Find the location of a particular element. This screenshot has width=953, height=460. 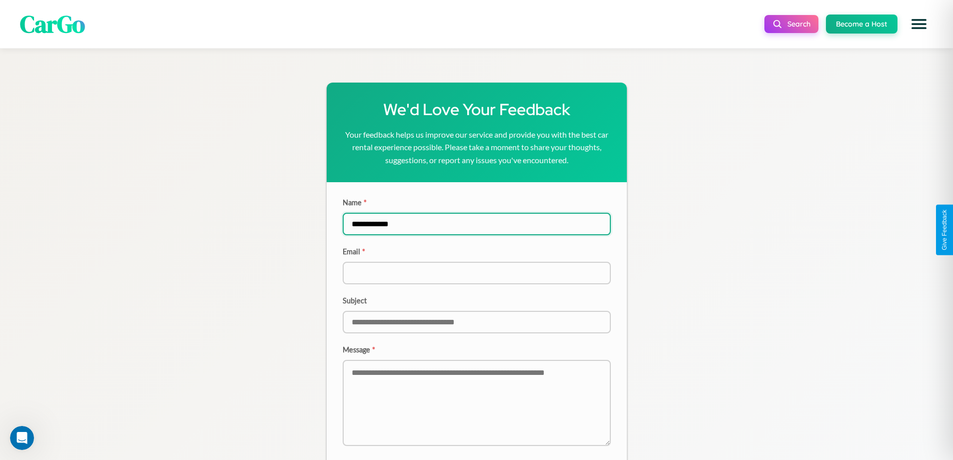

button: Search is located at coordinates (791, 24).